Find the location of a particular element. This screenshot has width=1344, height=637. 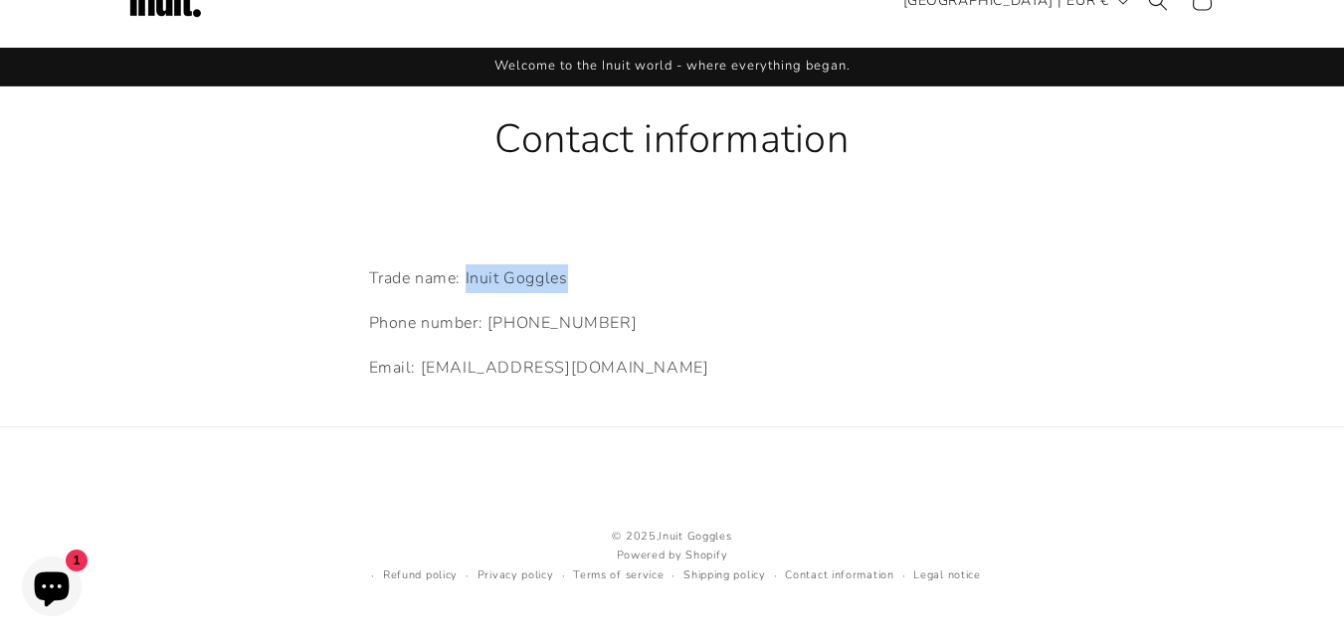

a: Privacy policy is located at coordinates (515, 576).